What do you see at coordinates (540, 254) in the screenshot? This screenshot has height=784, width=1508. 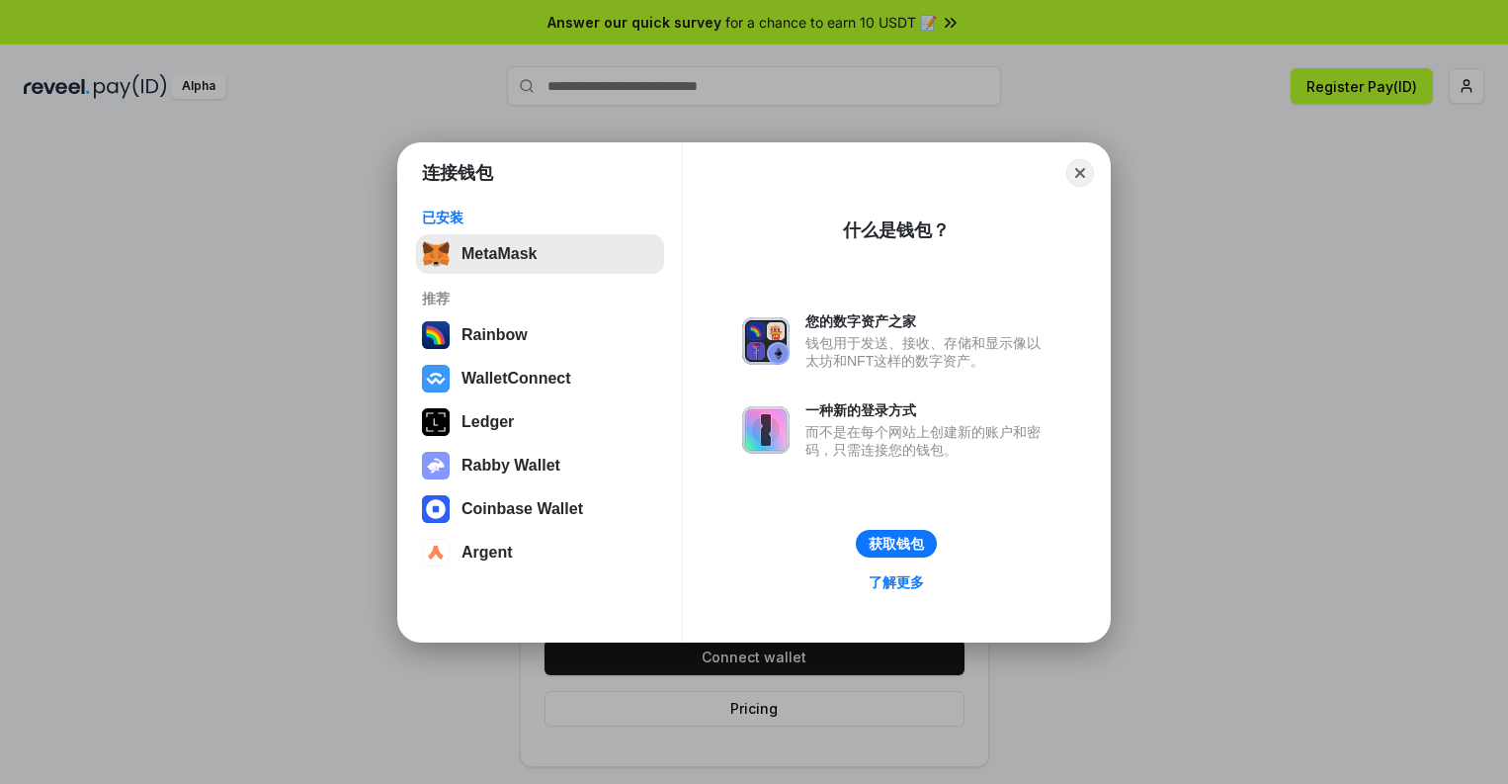 I see `button: MetaMask` at bounding box center [540, 254].